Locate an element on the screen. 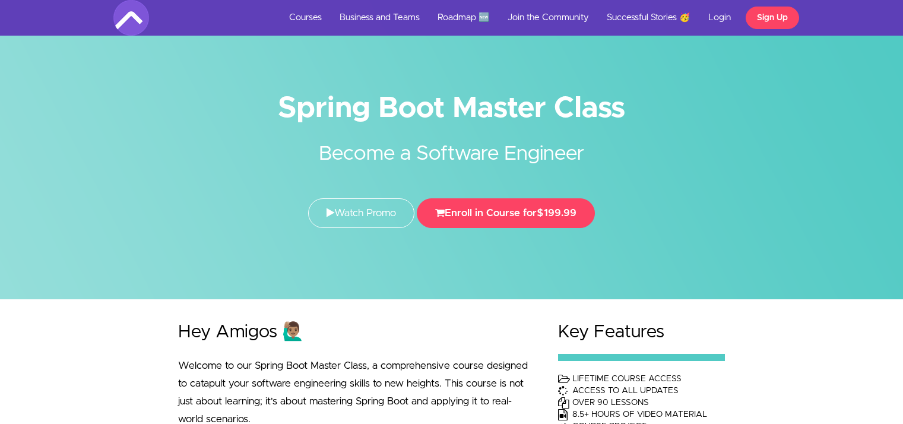 This screenshot has height=424, width=903. h2: Become a Software Engineer is located at coordinates (452, 145).